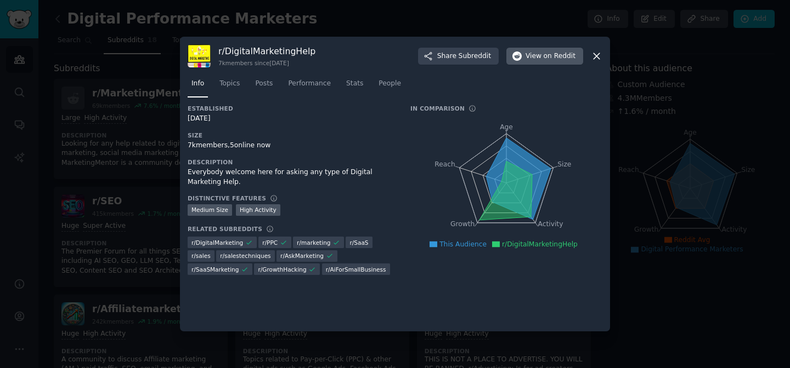  Describe the element at coordinates (264, 84) in the screenshot. I see `span: Posts` at that location.